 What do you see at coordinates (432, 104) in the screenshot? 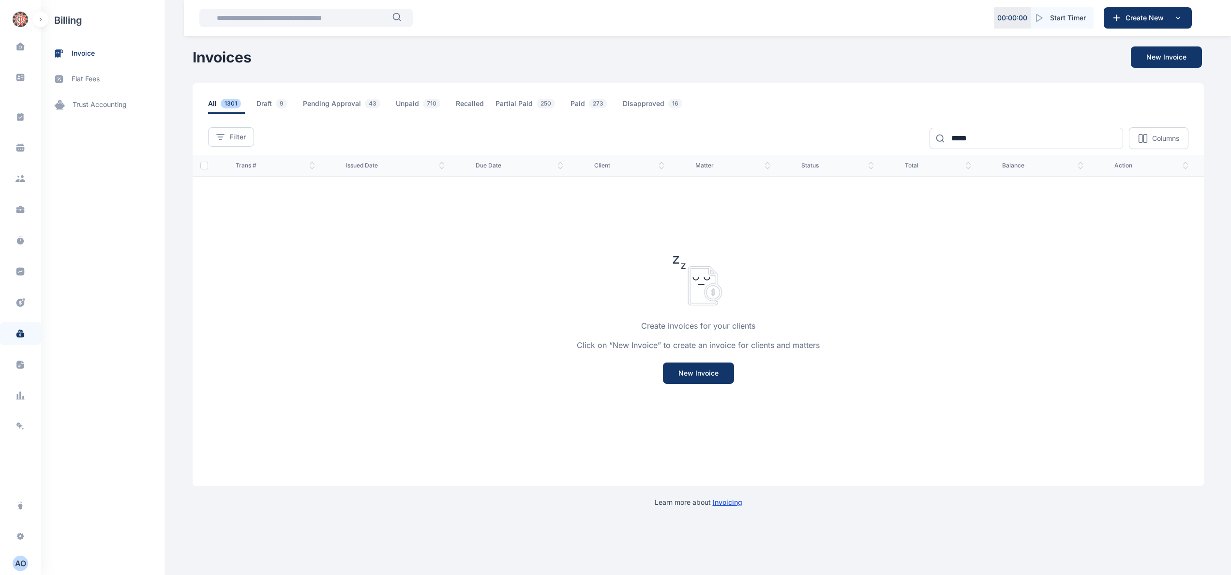
I see `span: 710` at bounding box center [432, 104].